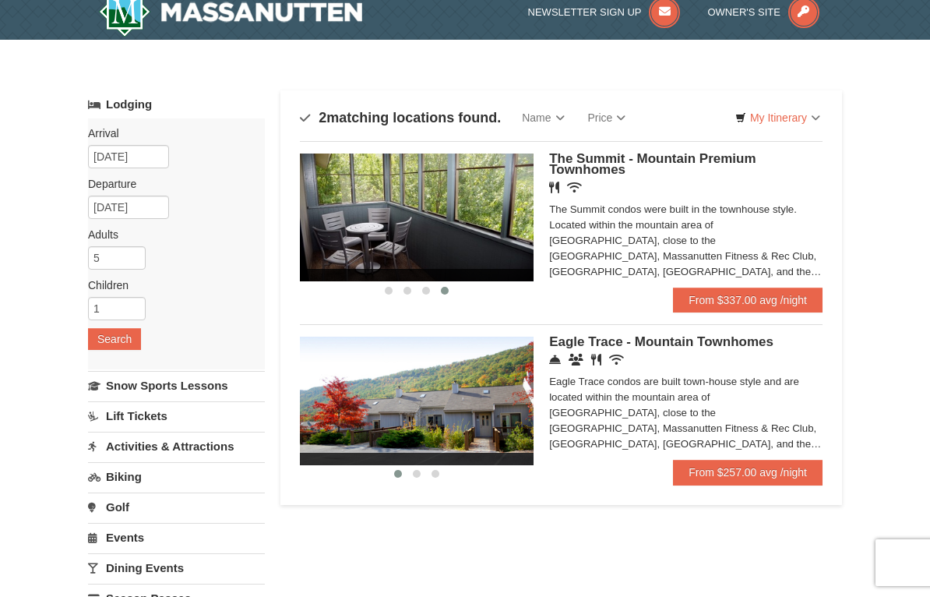 The image size is (930, 597). I want to click on a: Activities & Attractions, so click(176, 445).